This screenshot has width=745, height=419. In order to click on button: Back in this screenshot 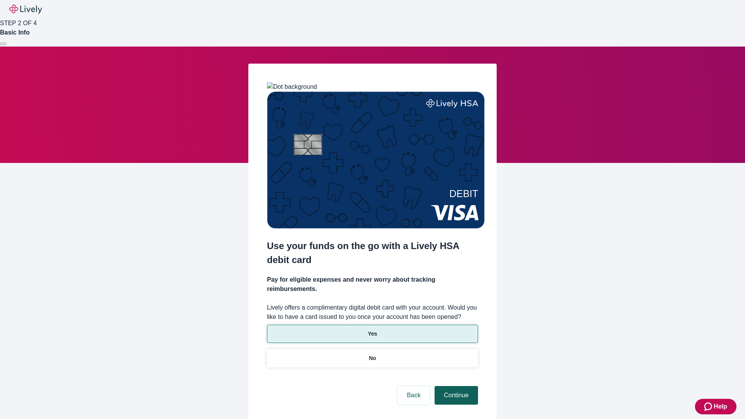, I will do `click(414, 395)`.